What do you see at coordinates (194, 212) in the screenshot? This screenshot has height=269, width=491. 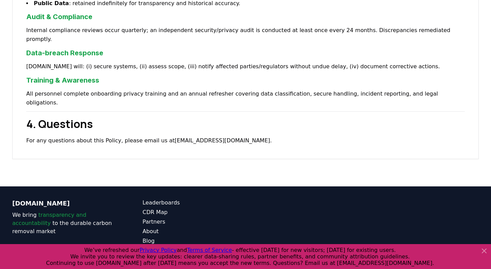 I see `a: CDR Map` at bounding box center [194, 212].